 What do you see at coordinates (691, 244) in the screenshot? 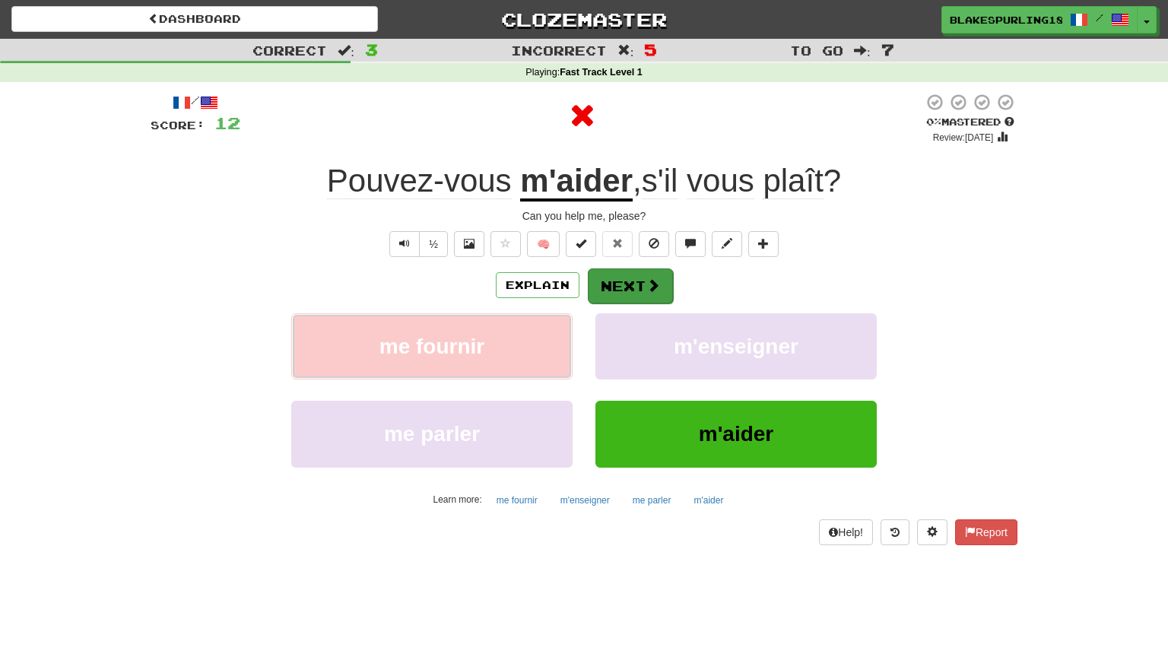
I see `button: Discuss sentence (alt+u)` at bounding box center [691, 244].